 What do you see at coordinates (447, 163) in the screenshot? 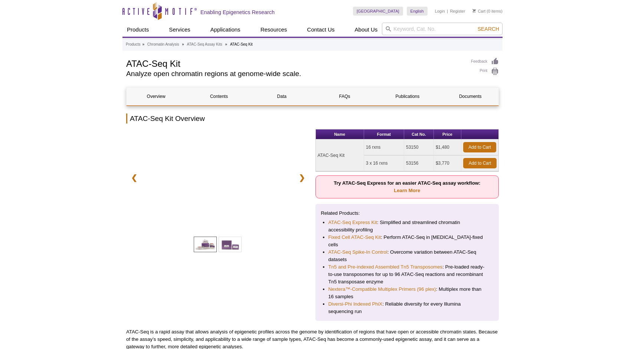
I see `td: $3,770` at bounding box center [447, 163].